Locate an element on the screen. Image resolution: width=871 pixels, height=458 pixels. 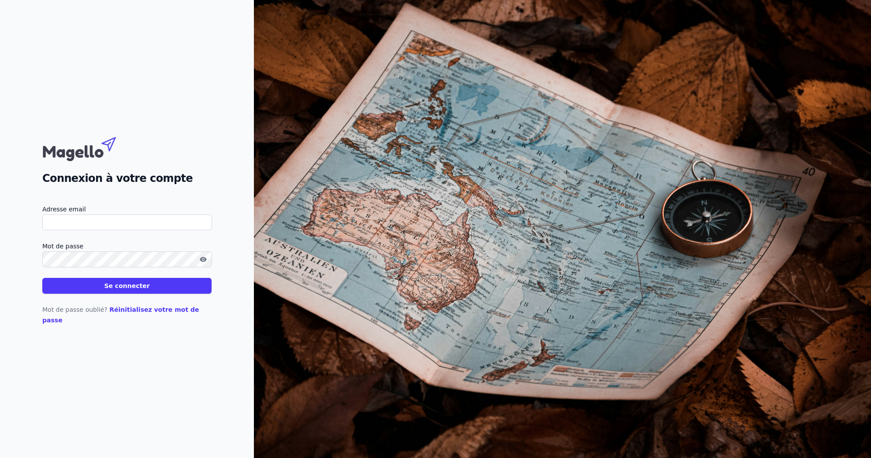
button: Se connecter is located at coordinates (127, 286).